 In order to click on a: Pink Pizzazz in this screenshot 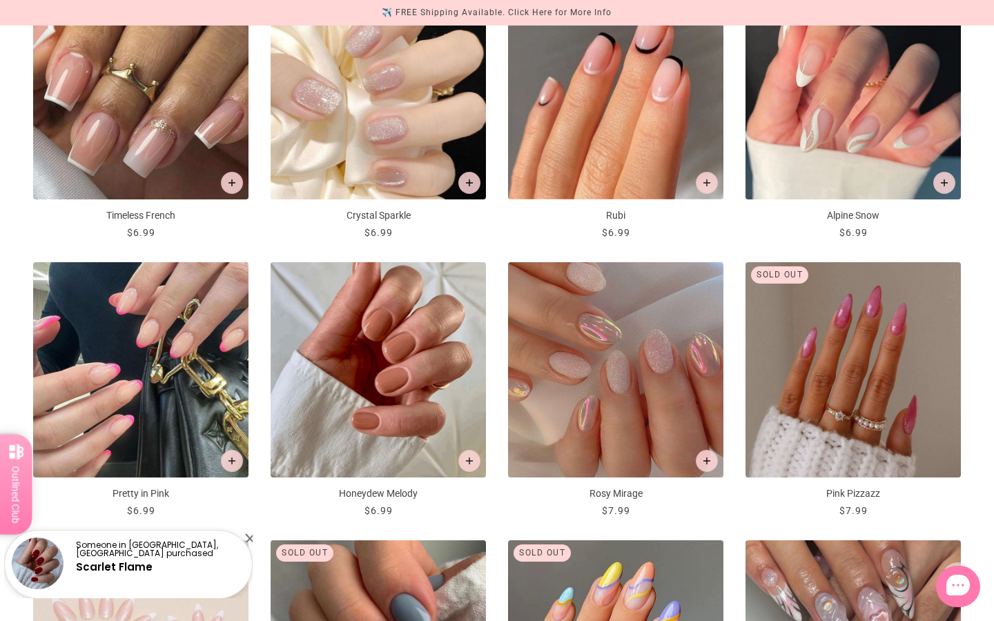, I will do `click(854, 390)`.